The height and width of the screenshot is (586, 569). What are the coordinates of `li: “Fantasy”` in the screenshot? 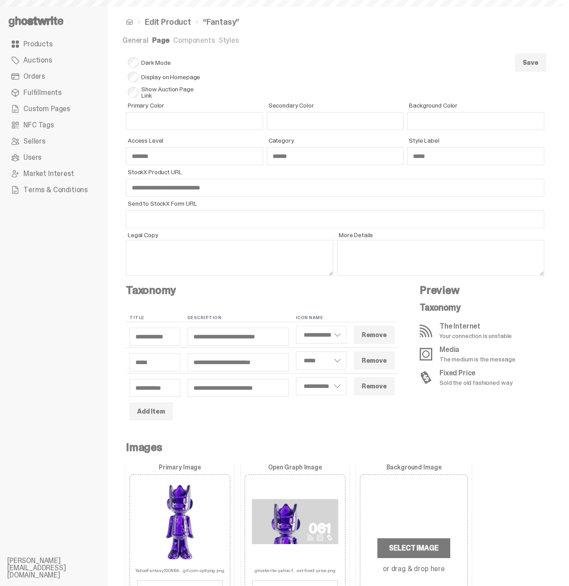 It's located at (215, 22).